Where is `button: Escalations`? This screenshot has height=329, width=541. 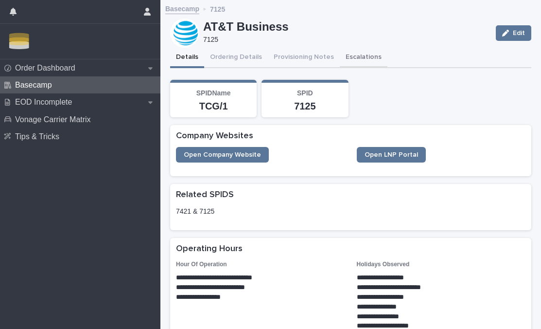 button: Escalations is located at coordinates (364, 58).